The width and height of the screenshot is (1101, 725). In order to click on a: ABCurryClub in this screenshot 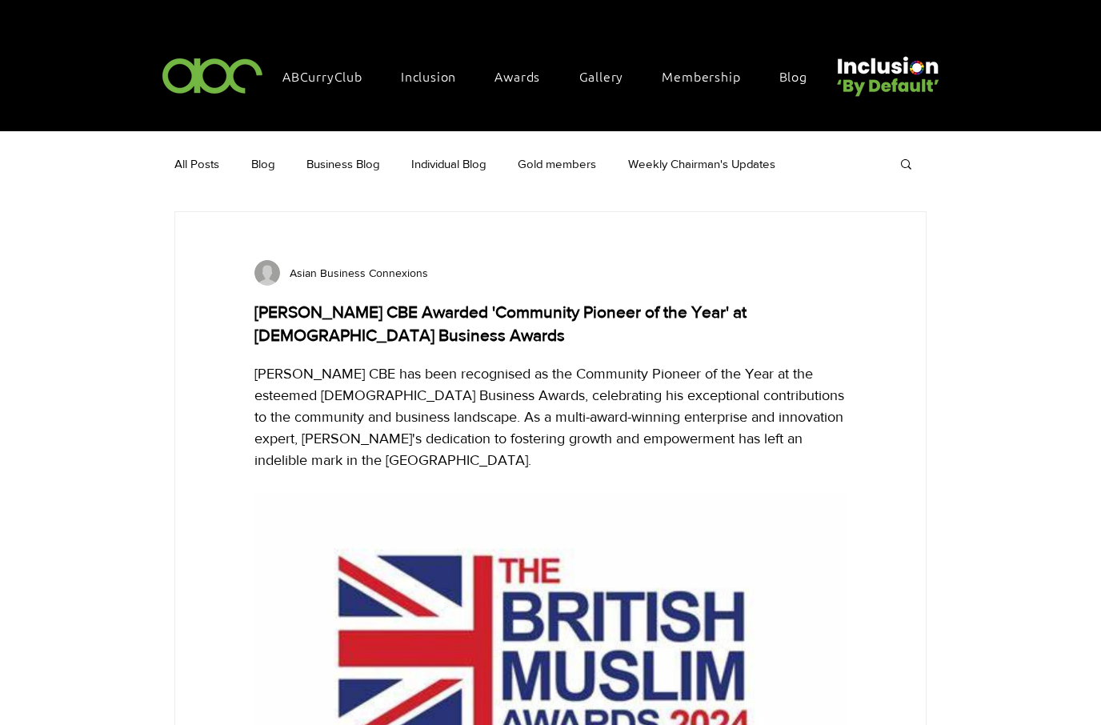, I will do `click(330, 76)`.